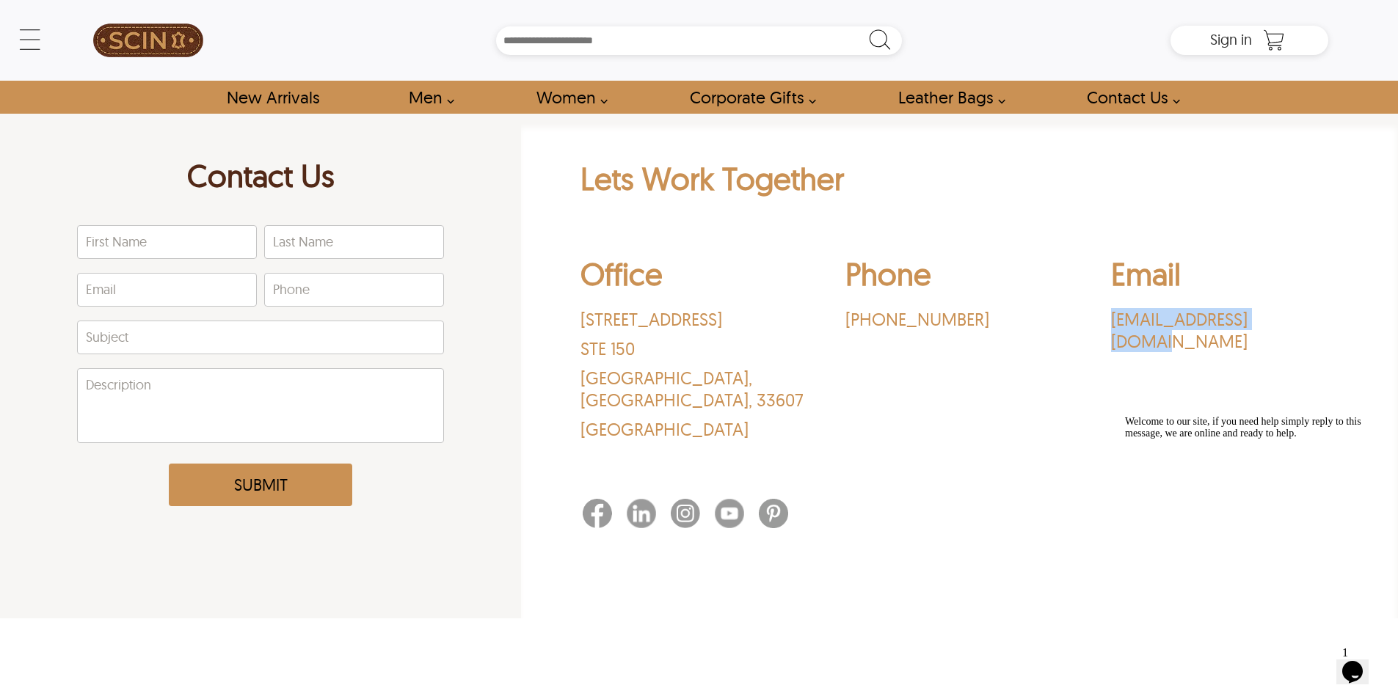 Image resolution: width=1398 pixels, height=699 pixels. What do you see at coordinates (45, 98) in the screenshot?
I see `img: tab_domain_overview_orange.svg` at bounding box center [45, 98].